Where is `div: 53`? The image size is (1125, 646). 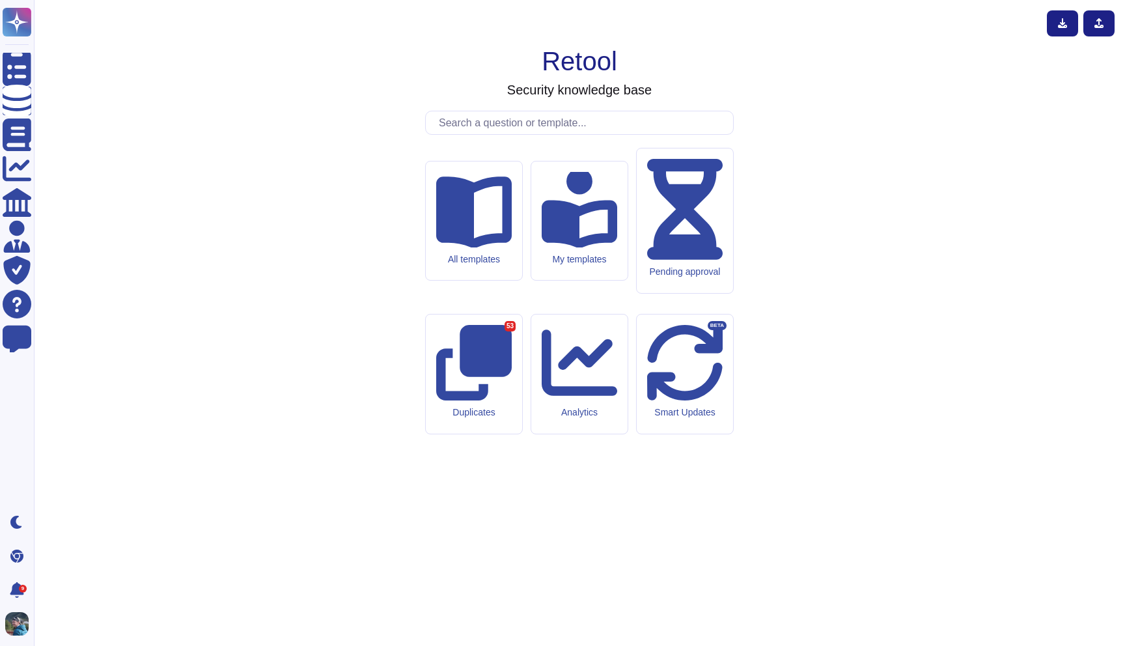
div: 53 is located at coordinates (510, 326).